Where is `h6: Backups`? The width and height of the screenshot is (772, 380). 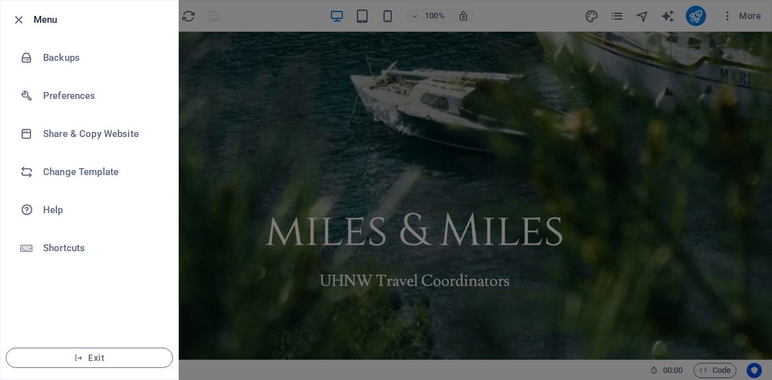
h6: Backups is located at coordinates (101, 58).